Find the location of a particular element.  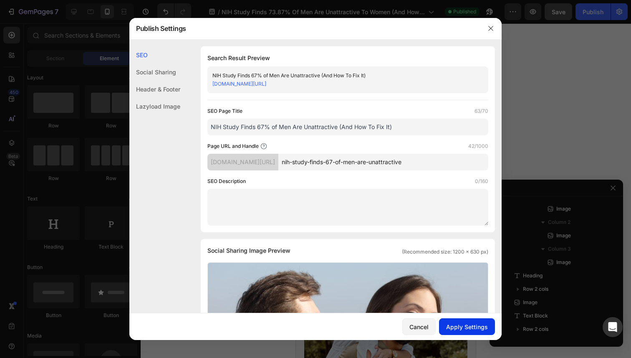

div: Lazyload Image is located at coordinates (155, 106).